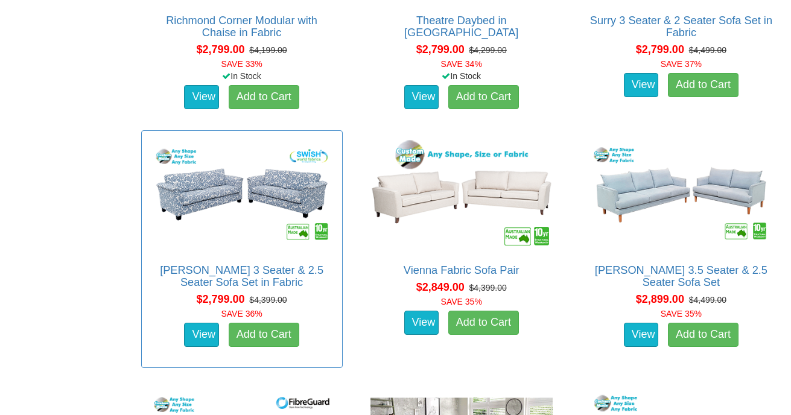  Describe the element at coordinates (462, 270) in the screenshot. I see `a: Vienna Fabric Sofa Pair` at that location.